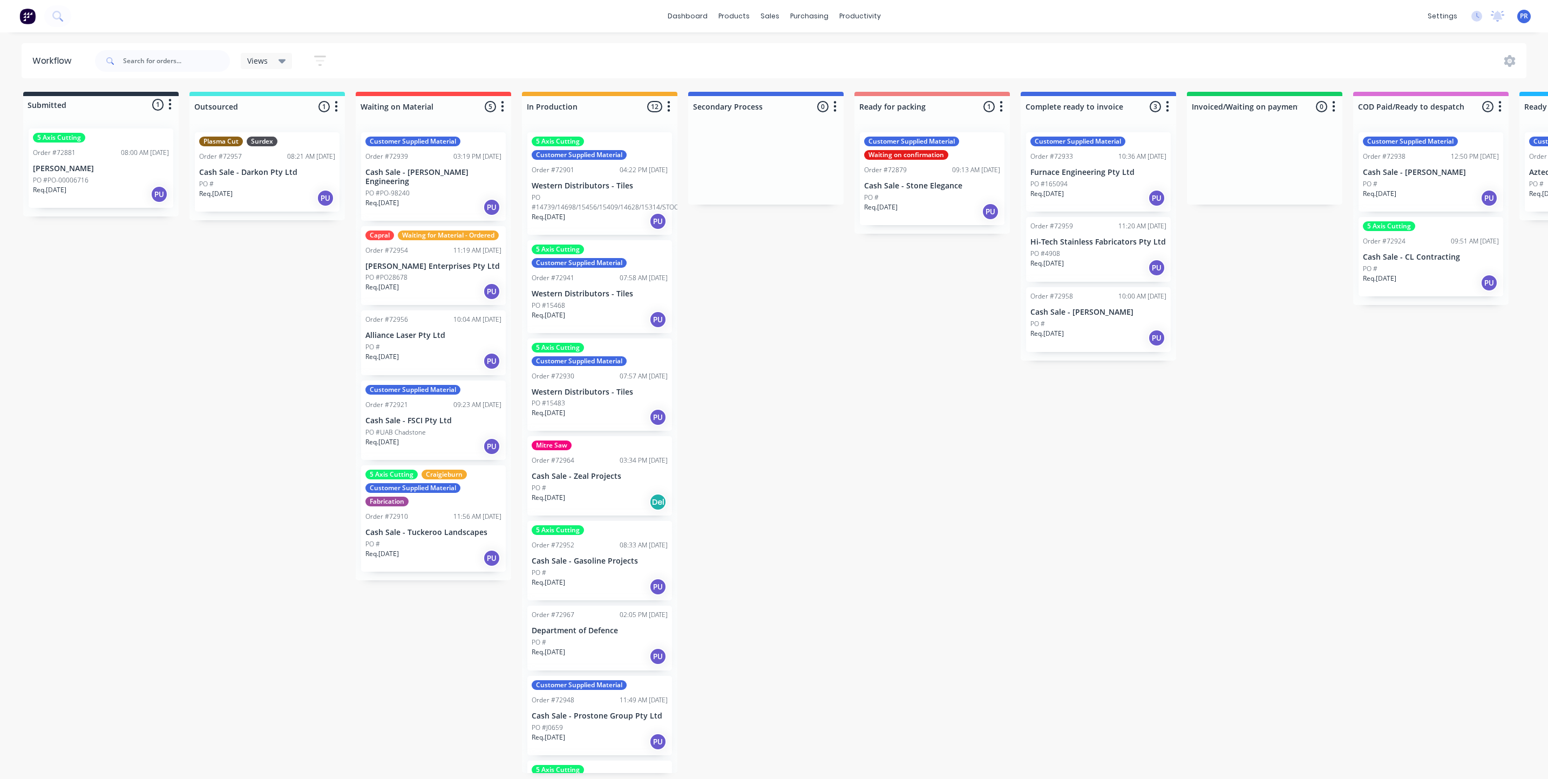  What do you see at coordinates (548, 403) in the screenshot?
I see `p: PO #15483` at bounding box center [548, 403].